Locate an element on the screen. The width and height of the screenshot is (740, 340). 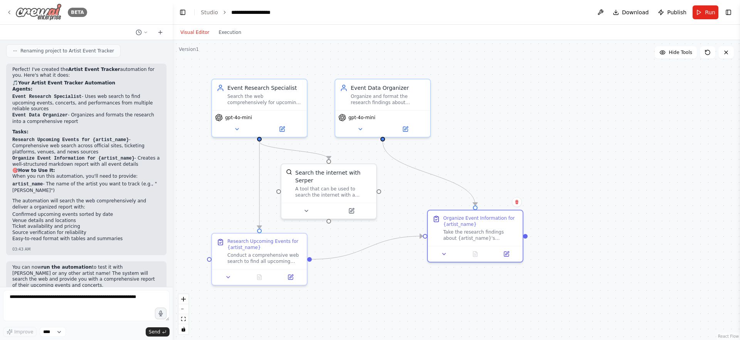
div: BETA is located at coordinates (77, 12).